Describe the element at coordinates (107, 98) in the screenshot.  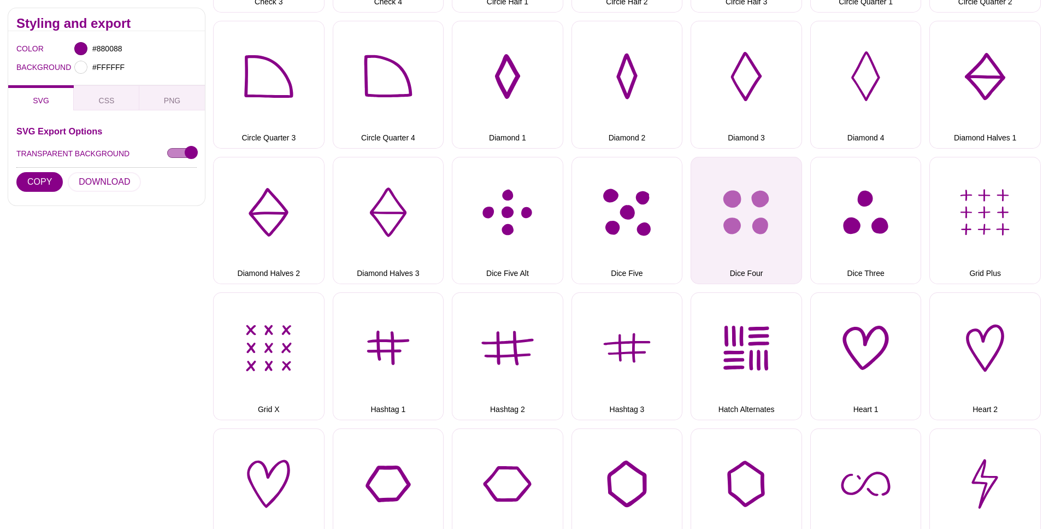
I see `button: CSS` at that location.